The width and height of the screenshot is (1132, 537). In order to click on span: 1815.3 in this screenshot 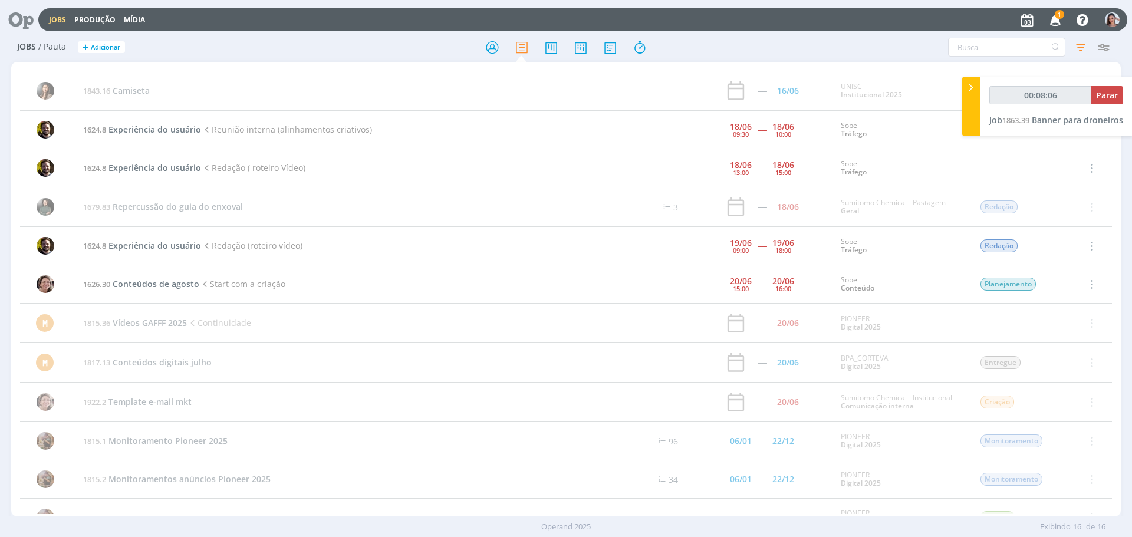, I will do `click(94, 518)`.